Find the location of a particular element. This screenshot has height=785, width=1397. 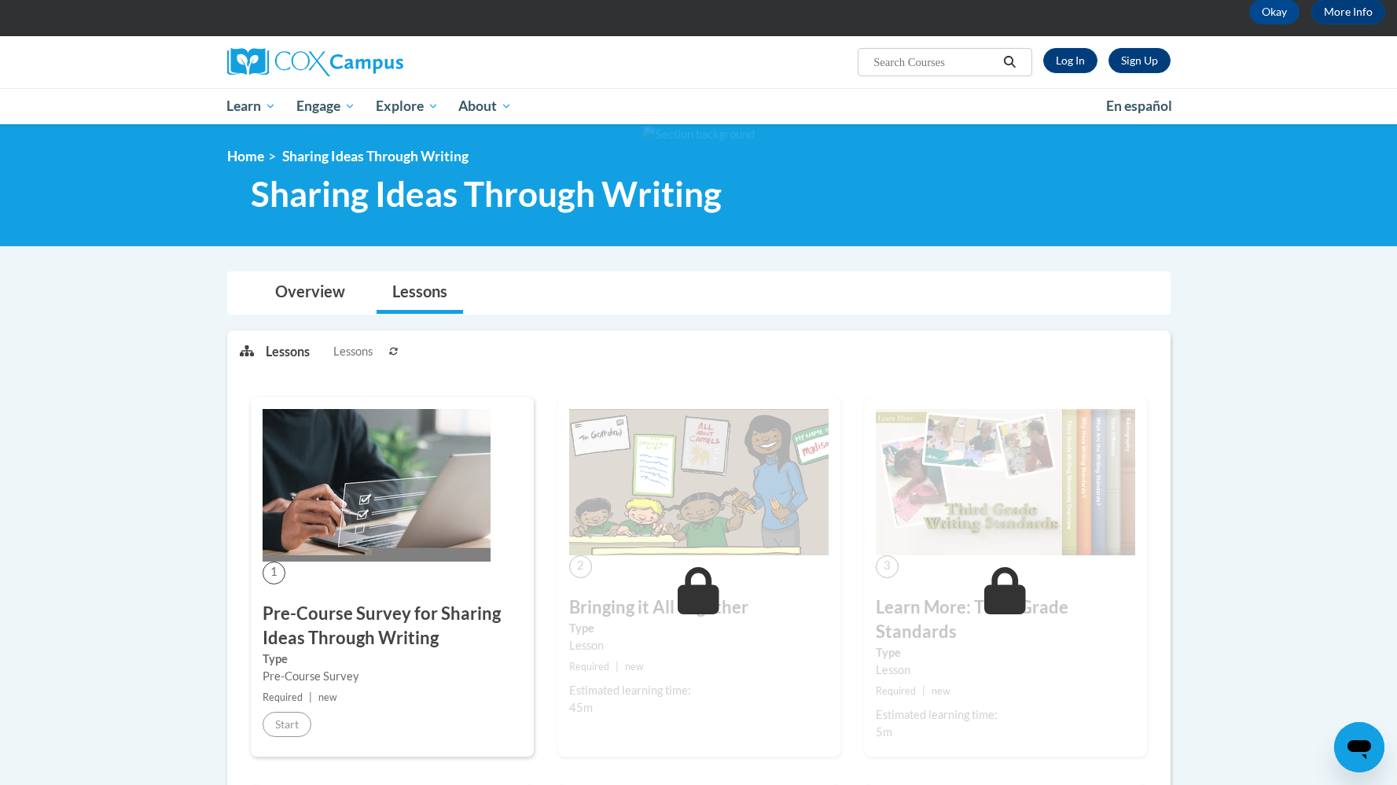

a: About is located at coordinates (485, 106).